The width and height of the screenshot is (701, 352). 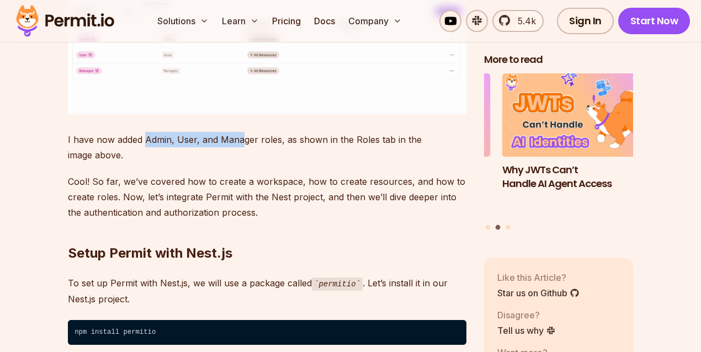 I want to click on p: Disagree?, so click(x=526, y=315).